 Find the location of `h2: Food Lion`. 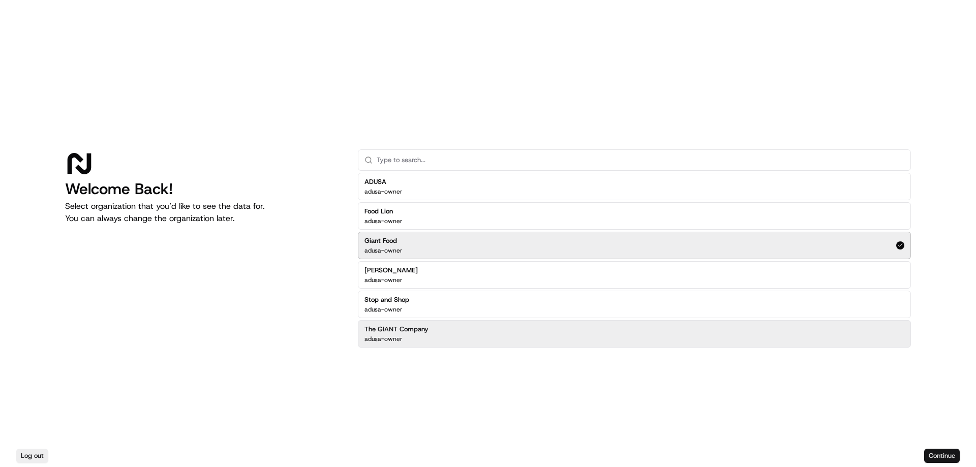

h2: Food Lion is located at coordinates (383, 212).